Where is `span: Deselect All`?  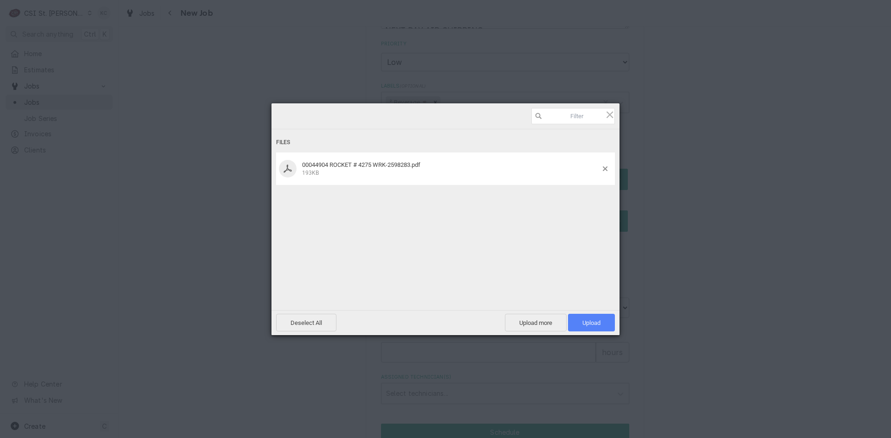 span: Deselect All is located at coordinates (306, 323).